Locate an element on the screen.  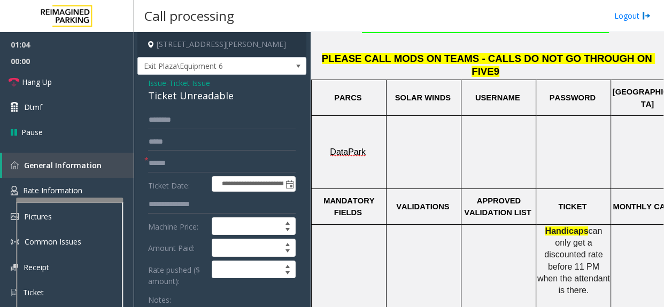
span: SOLAR WINDS is located at coordinates (423, 98).